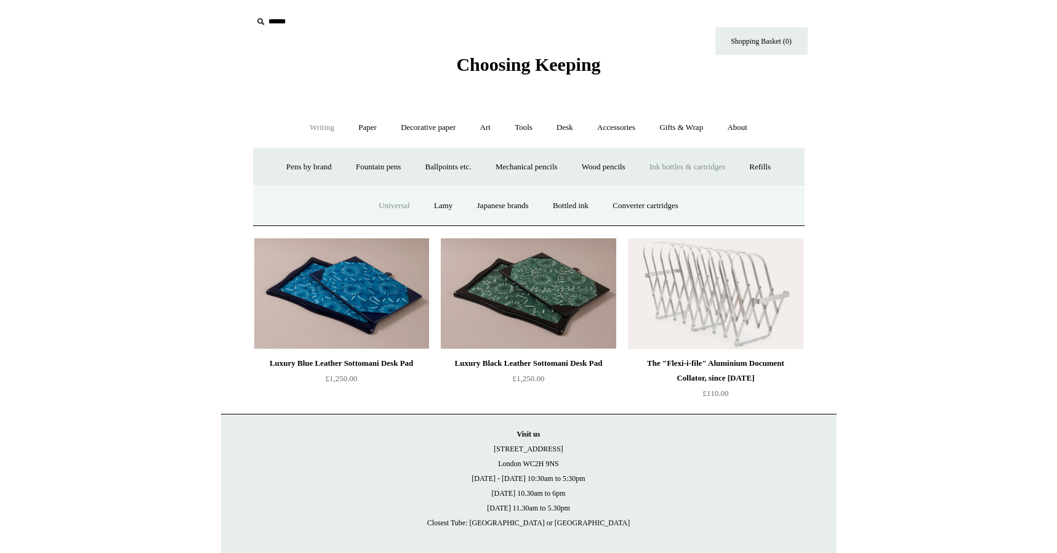  What do you see at coordinates (528, 363) in the screenshot?
I see `div: Luxury Black Leather Sottomani Desk Pad` at bounding box center [528, 363].